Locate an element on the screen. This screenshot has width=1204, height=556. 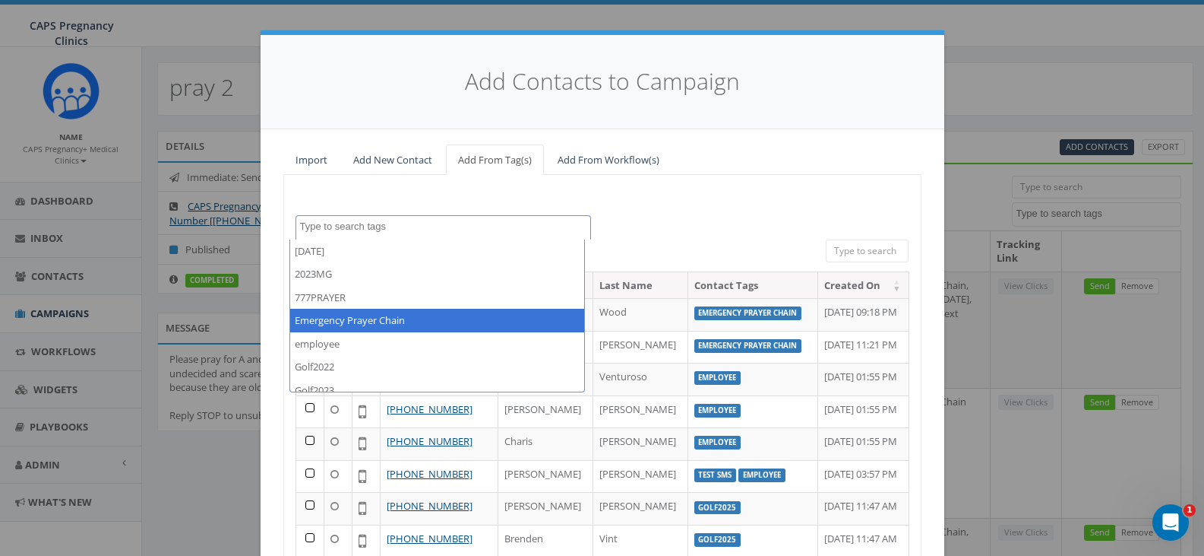
li: employee is located at coordinates (437, 343).